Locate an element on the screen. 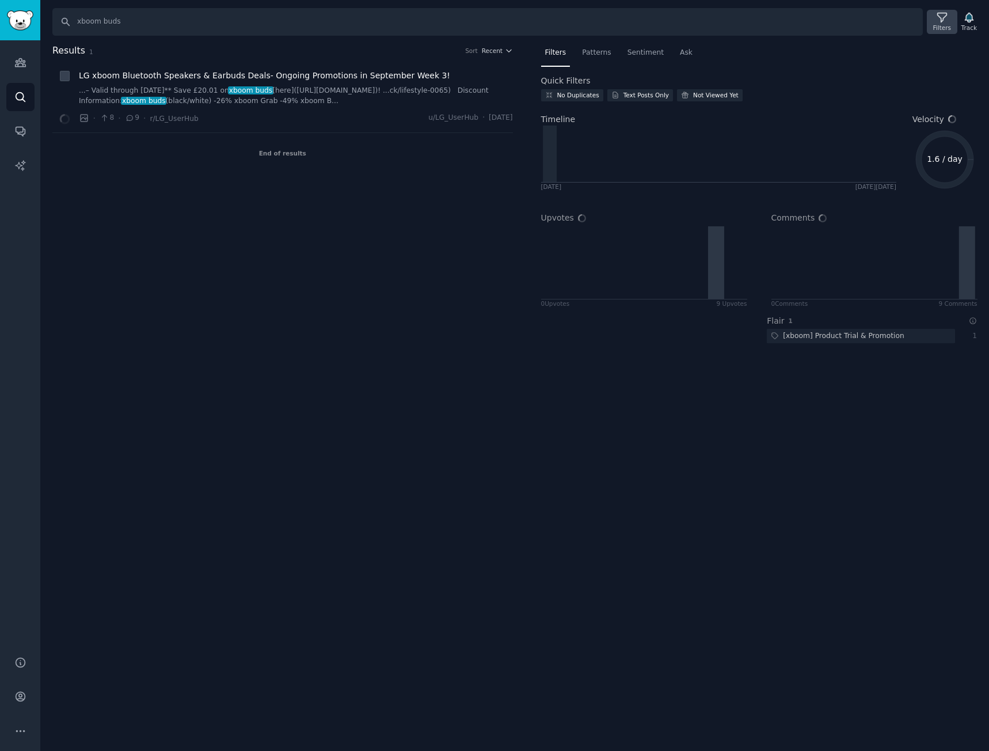  span: Ask is located at coordinates (686, 53).